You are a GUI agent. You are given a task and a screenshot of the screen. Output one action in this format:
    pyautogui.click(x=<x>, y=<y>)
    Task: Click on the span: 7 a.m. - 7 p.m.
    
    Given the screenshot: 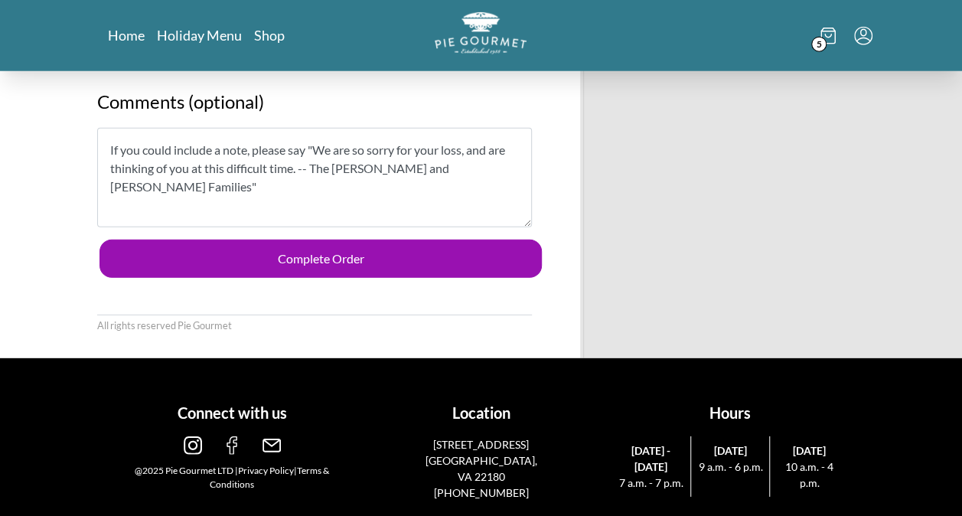 What is the action you would take?
    pyautogui.click(x=650, y=482)
    